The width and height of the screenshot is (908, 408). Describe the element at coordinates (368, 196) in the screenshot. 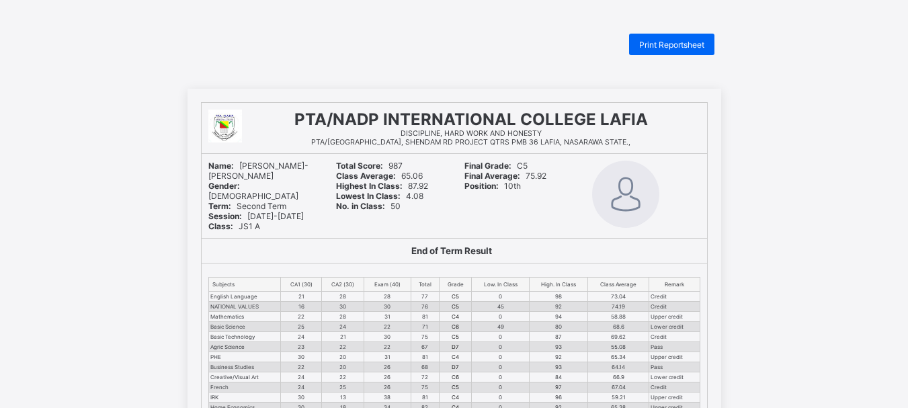

I see `b: Lowest In Class:` at that location.